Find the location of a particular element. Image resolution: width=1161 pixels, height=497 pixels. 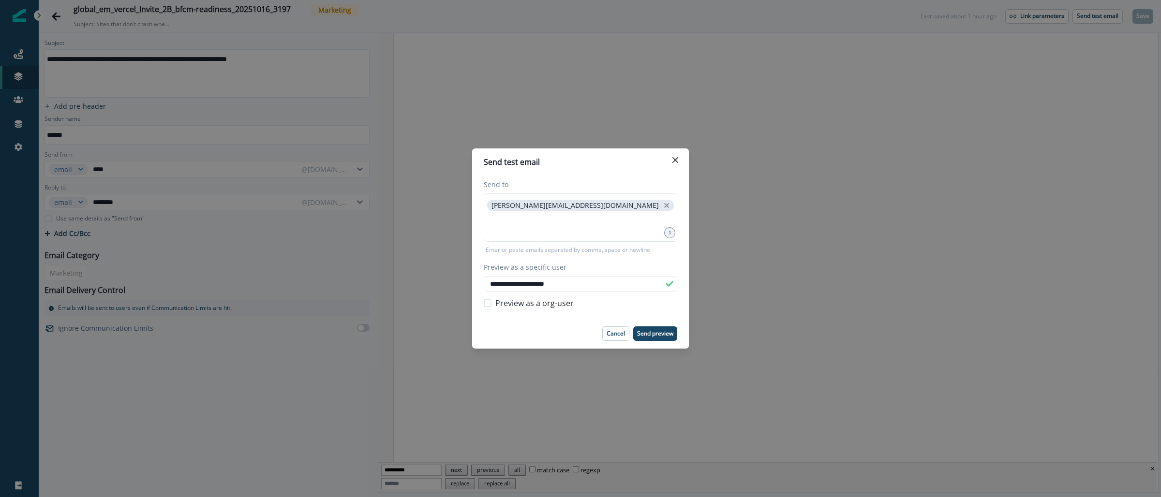

p: Send preview is located at coordinates (655, 334).